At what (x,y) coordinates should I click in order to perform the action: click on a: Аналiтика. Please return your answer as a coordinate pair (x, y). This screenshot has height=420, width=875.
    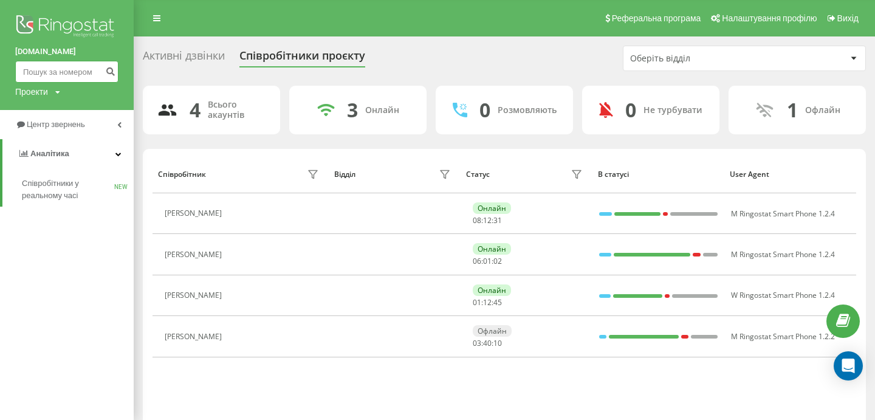
    Looking at the image, I should click on (68, 154).